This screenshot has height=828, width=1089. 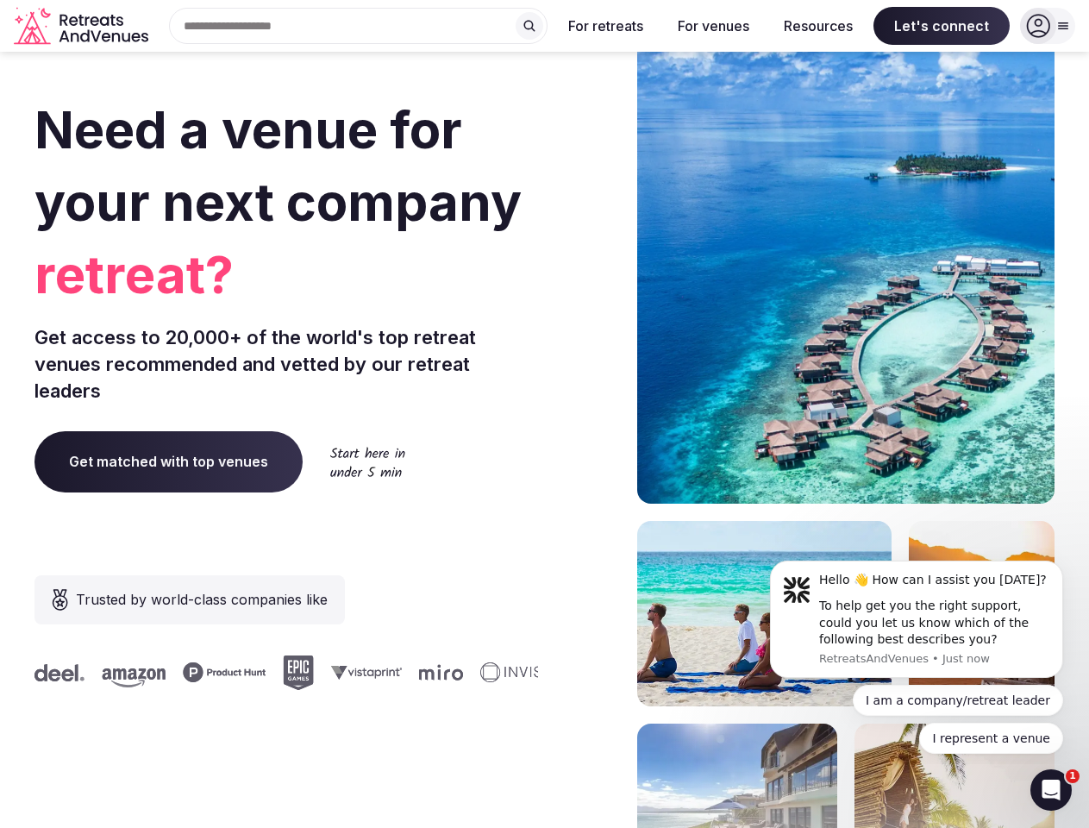 I want to click on div: To help get you the right support, could you let us know which of the following best describes you?, so click(x=191, y=78).